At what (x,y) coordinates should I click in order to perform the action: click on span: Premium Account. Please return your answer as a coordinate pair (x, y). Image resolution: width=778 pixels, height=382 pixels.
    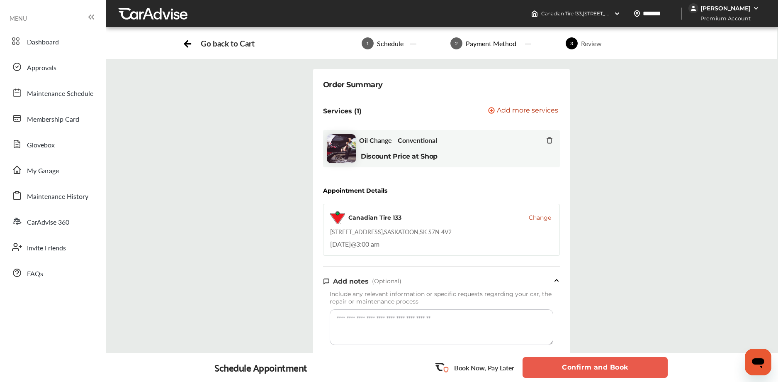
    Looking at the image, I should click on (723, 18).